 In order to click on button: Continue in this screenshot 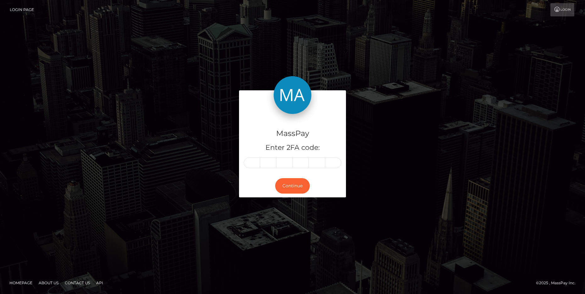, I will do `click(293, 186)`.